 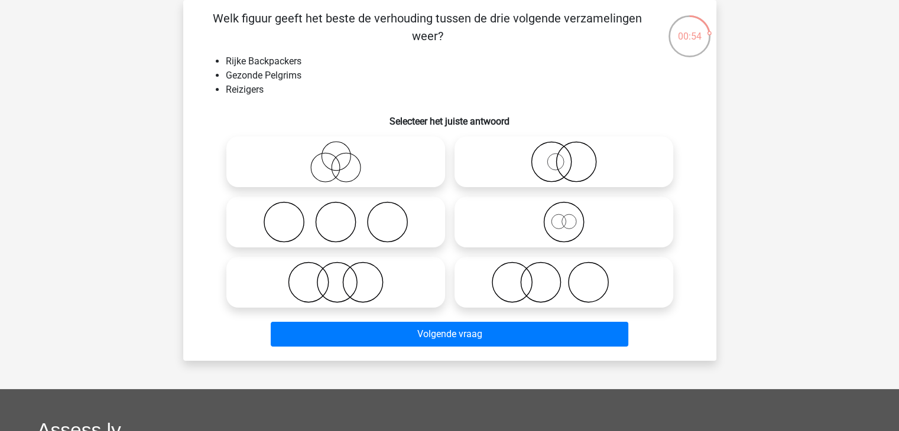 I want to click on div: 00:54, so click(x=689, y=29).